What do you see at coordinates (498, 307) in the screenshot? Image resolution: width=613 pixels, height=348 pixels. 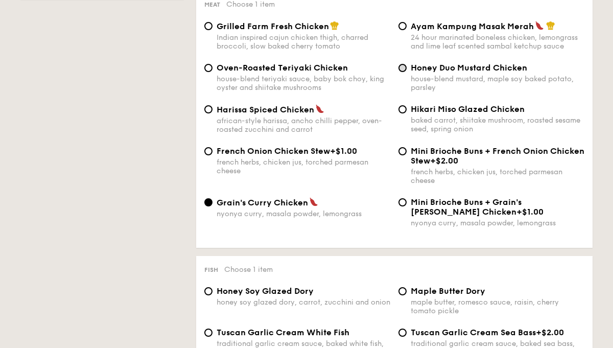 I see `div: maple butter, romesco sauce, raisin, cherry tomato pickle` at bounding box center [498, 307].